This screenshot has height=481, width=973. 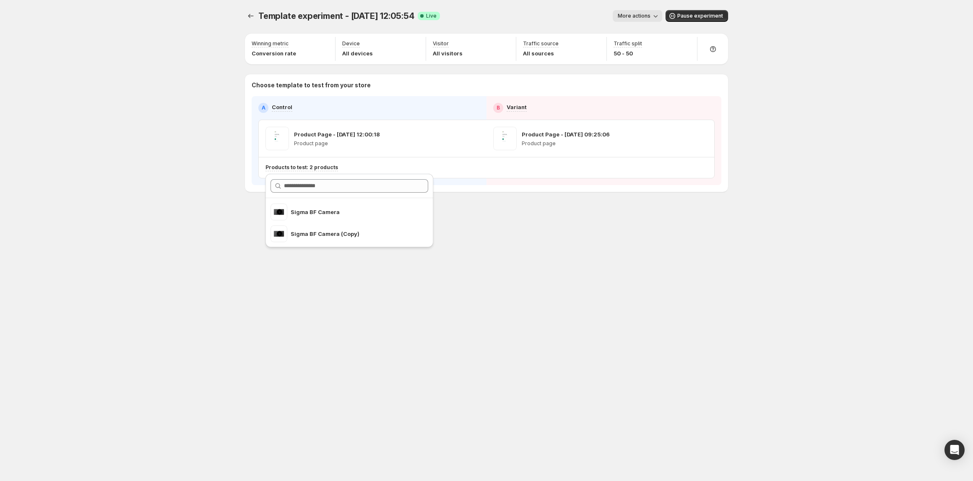 What do you see at coordinates (274, 53) in the screenshot?
I see `p: Conversion rate` at bounding box center [274, 53].